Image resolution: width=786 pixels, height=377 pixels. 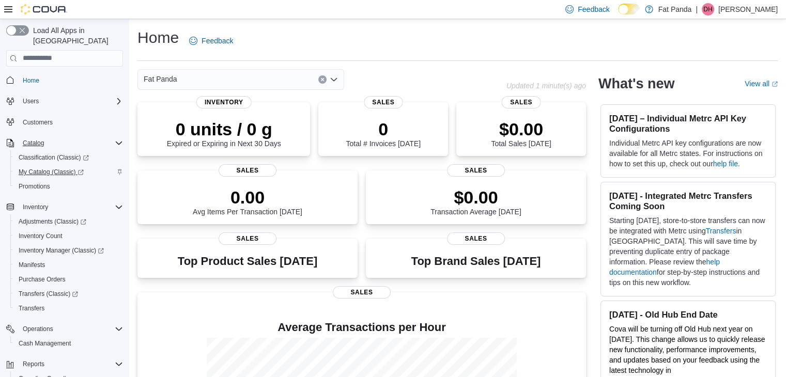 What do you see at coordinates (675, 9) in the screenshot?
I see `p: Fat Panda` at bounding box center [675, 9].